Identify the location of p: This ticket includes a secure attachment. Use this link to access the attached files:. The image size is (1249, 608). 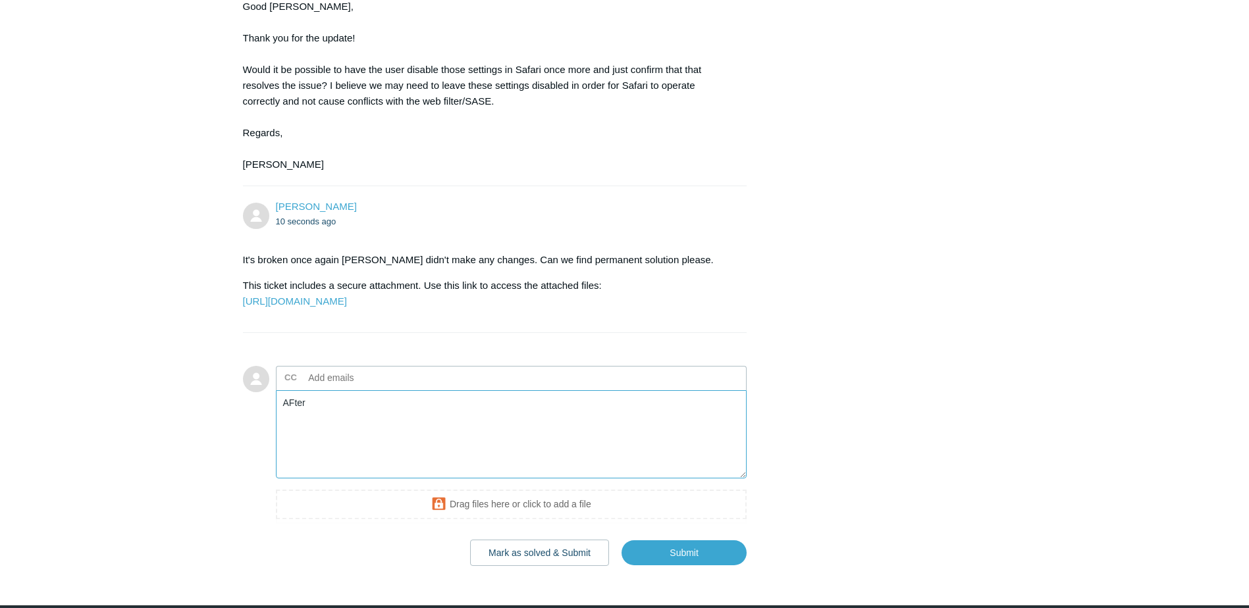
(489, 294).